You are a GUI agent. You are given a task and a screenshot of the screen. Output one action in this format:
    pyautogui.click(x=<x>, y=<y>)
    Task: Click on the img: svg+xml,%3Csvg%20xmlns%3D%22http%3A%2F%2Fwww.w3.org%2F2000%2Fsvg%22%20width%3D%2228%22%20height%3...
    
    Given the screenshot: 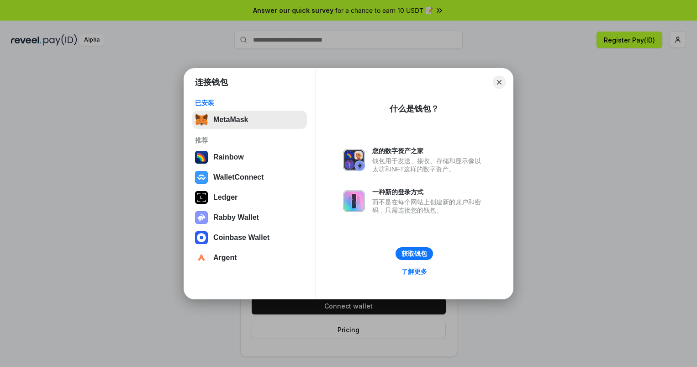 What is the action you would take?
    pyautogui.click(x=201, y=197)
    